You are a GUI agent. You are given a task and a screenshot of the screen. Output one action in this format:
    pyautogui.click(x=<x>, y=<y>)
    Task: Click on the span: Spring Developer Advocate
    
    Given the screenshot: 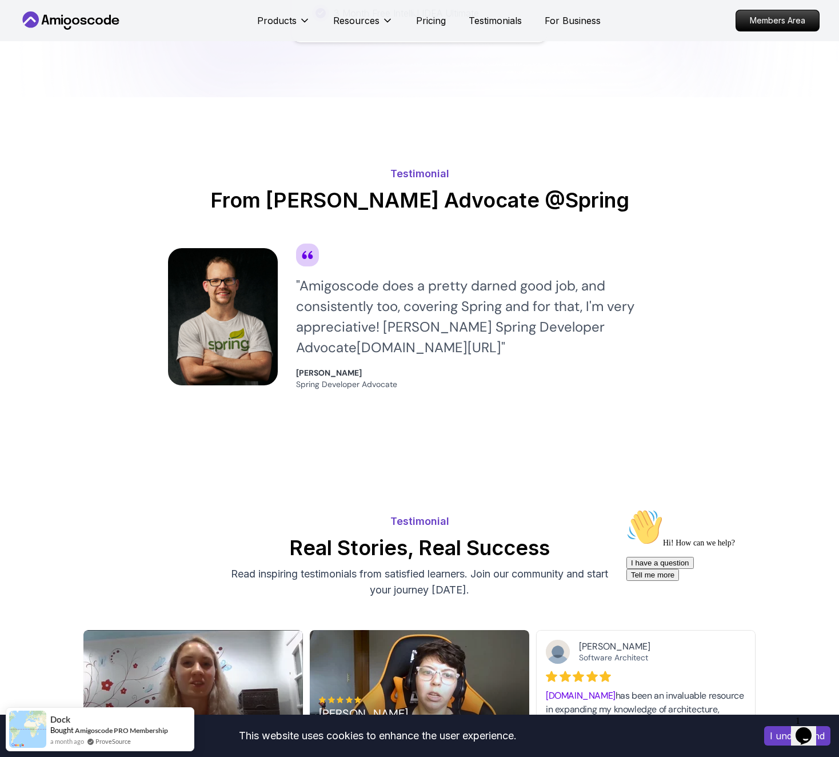 What is the action you would take?
    pyautogui.click(x=347, y=384)
    